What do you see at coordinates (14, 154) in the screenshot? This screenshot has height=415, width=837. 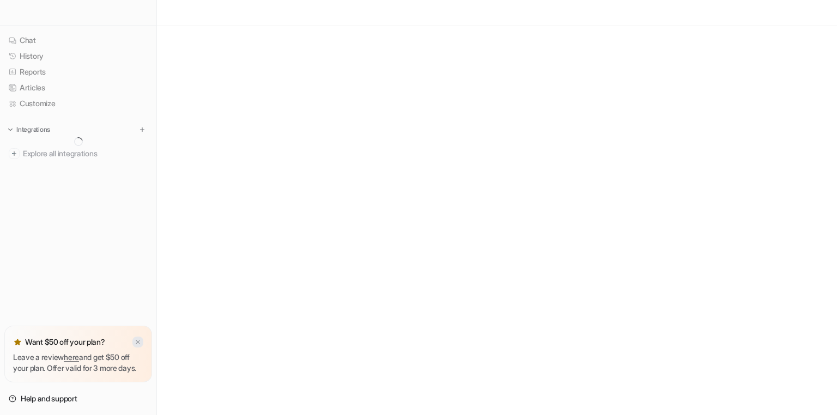 I see `img: explore all integrations` at bounding box center [14, 154].